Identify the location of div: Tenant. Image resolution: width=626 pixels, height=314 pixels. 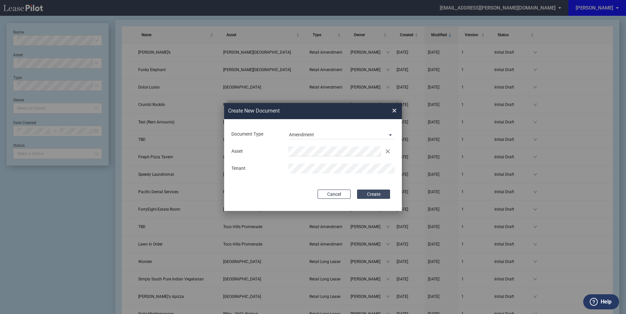
(256, 169).